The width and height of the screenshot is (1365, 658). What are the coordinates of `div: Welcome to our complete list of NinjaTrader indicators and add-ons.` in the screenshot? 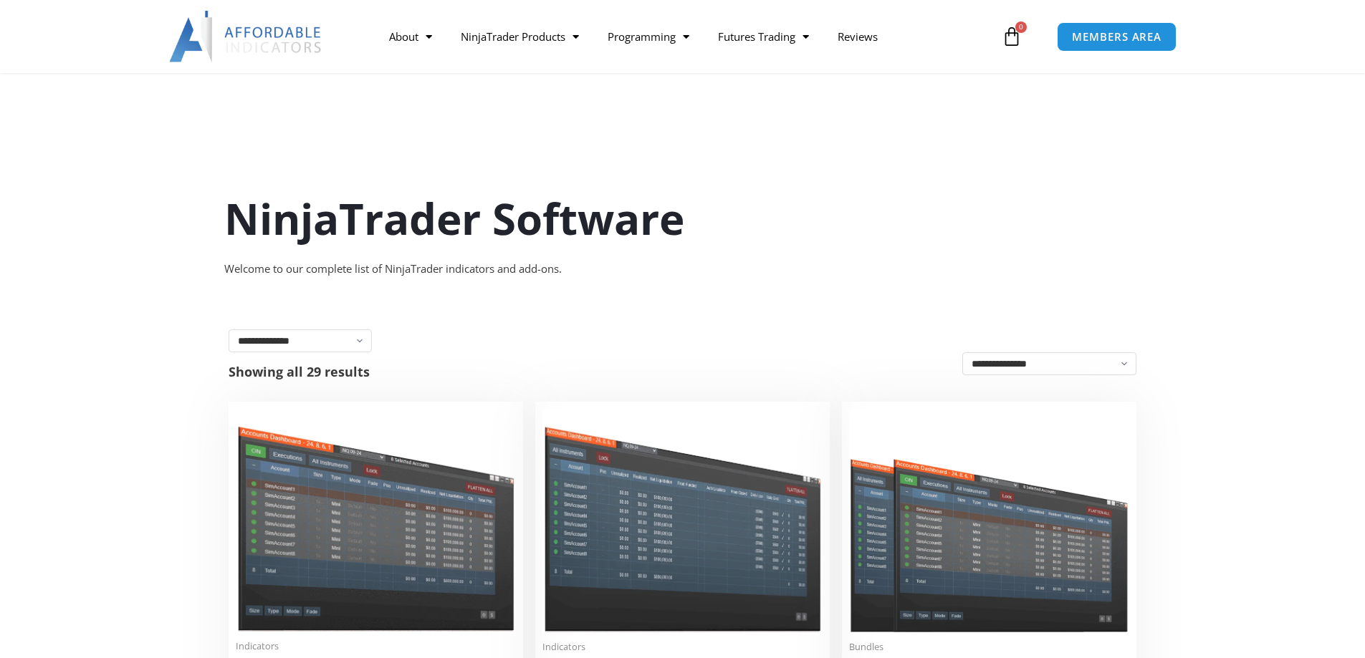 It's located at (683, 269).